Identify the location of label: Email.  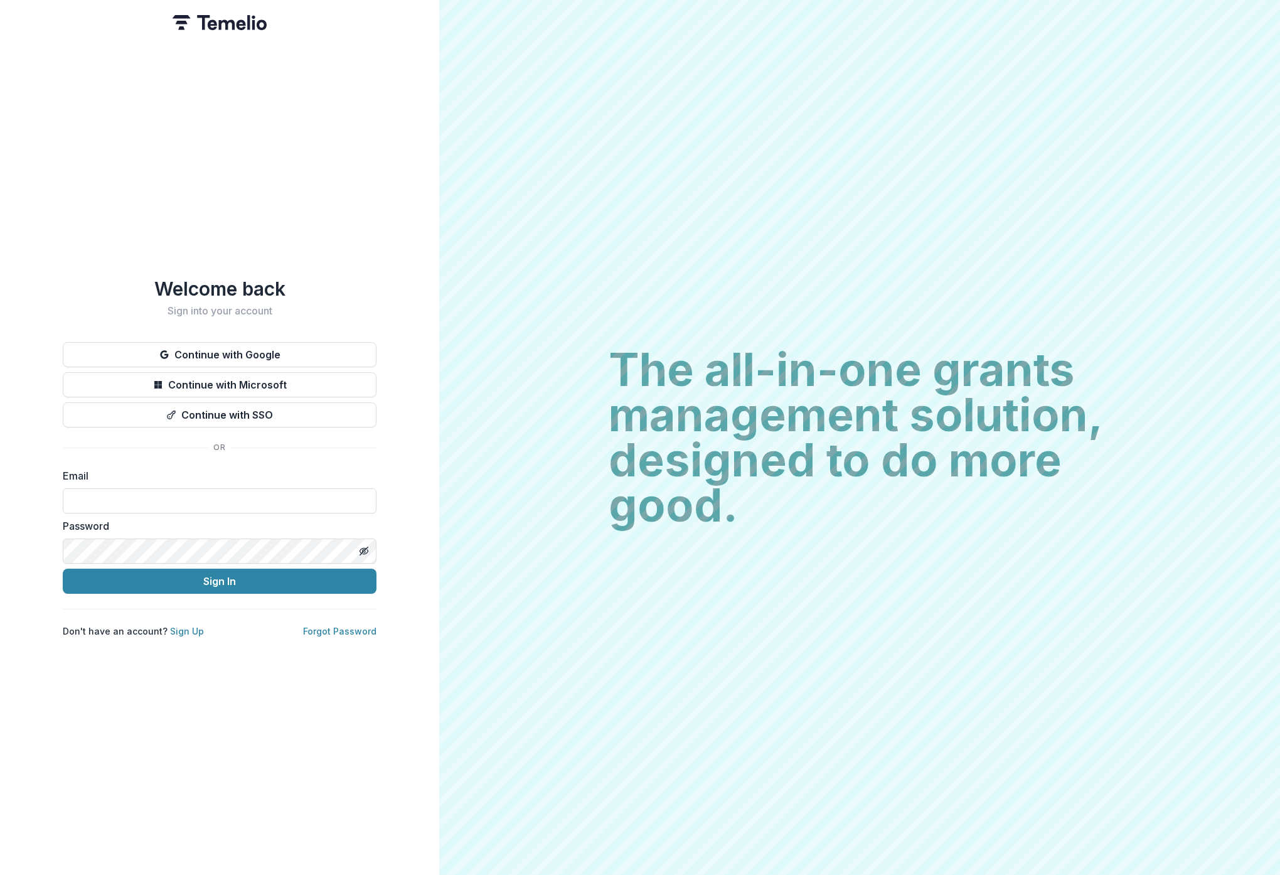
(216, 476).